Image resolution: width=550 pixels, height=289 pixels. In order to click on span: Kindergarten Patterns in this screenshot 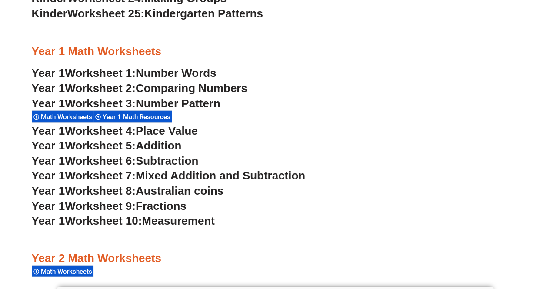, I will do `click(204, 13)`.